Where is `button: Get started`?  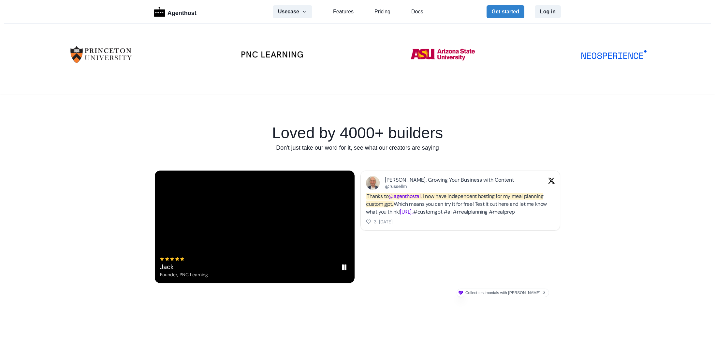
button: Get started is located at coordinates (506, 12).